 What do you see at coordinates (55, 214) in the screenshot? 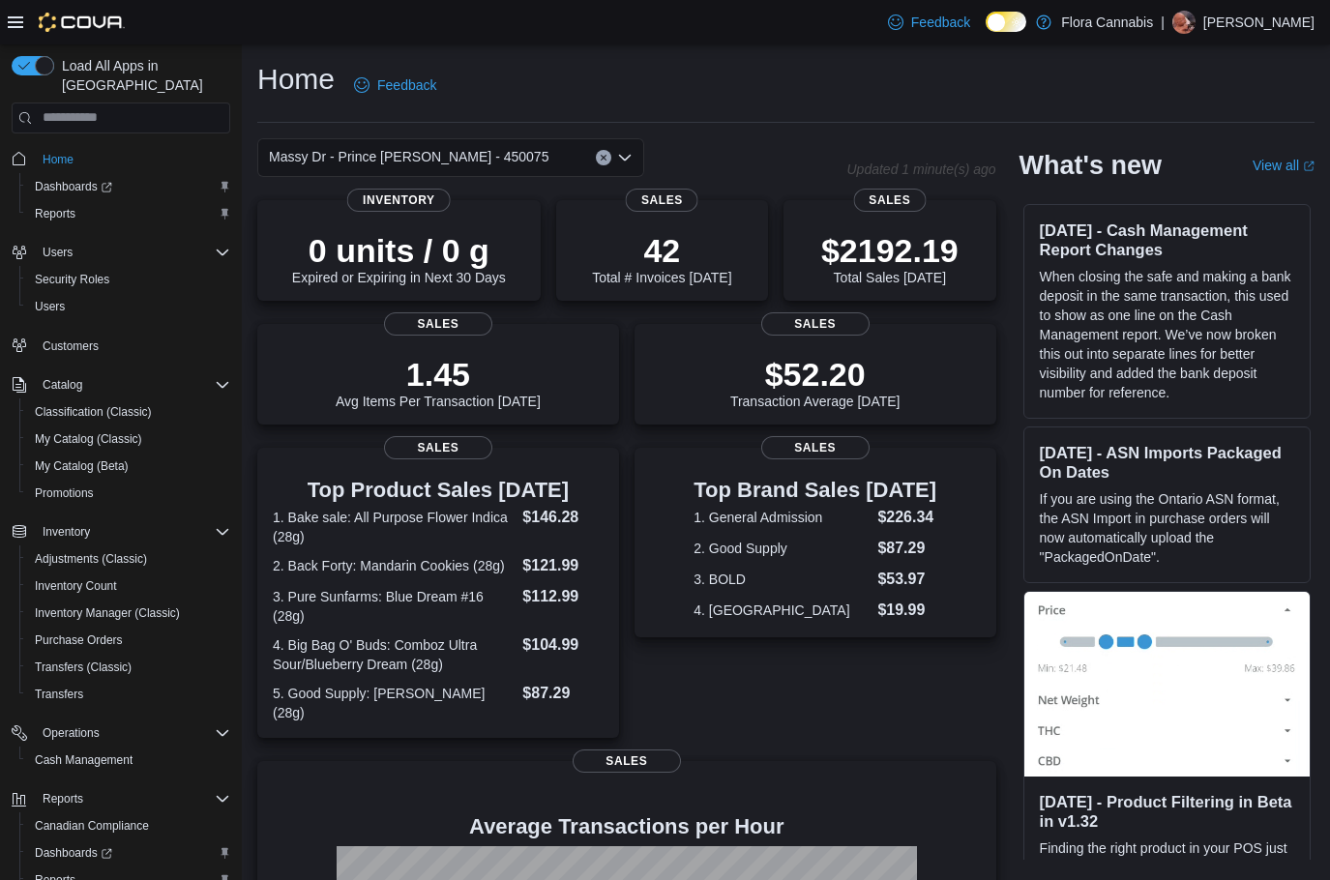
I see `a: Reports` at bounding box center [55, 214].